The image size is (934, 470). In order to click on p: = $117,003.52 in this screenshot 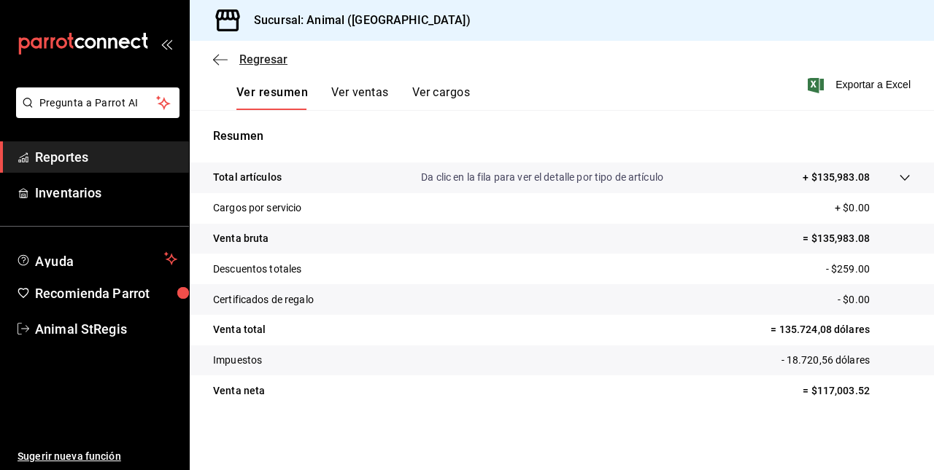, I will do `click(856, 391)`.